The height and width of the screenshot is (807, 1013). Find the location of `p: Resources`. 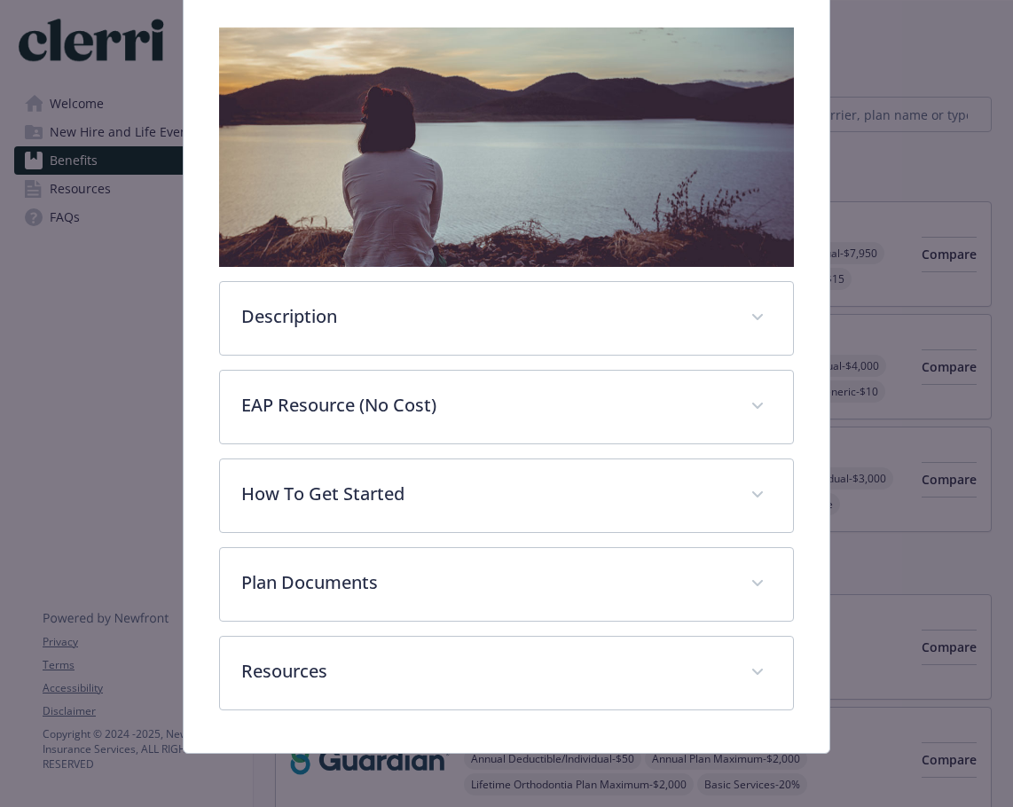

p: Resources is located at coordinates (485, 672).